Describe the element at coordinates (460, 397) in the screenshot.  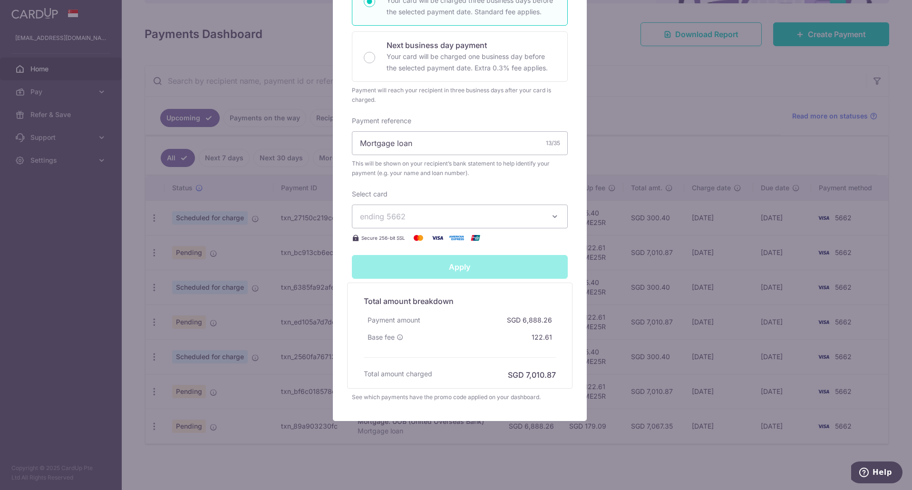
I see `div: See which payments have the promo code applied on your dashboard.` at that location.